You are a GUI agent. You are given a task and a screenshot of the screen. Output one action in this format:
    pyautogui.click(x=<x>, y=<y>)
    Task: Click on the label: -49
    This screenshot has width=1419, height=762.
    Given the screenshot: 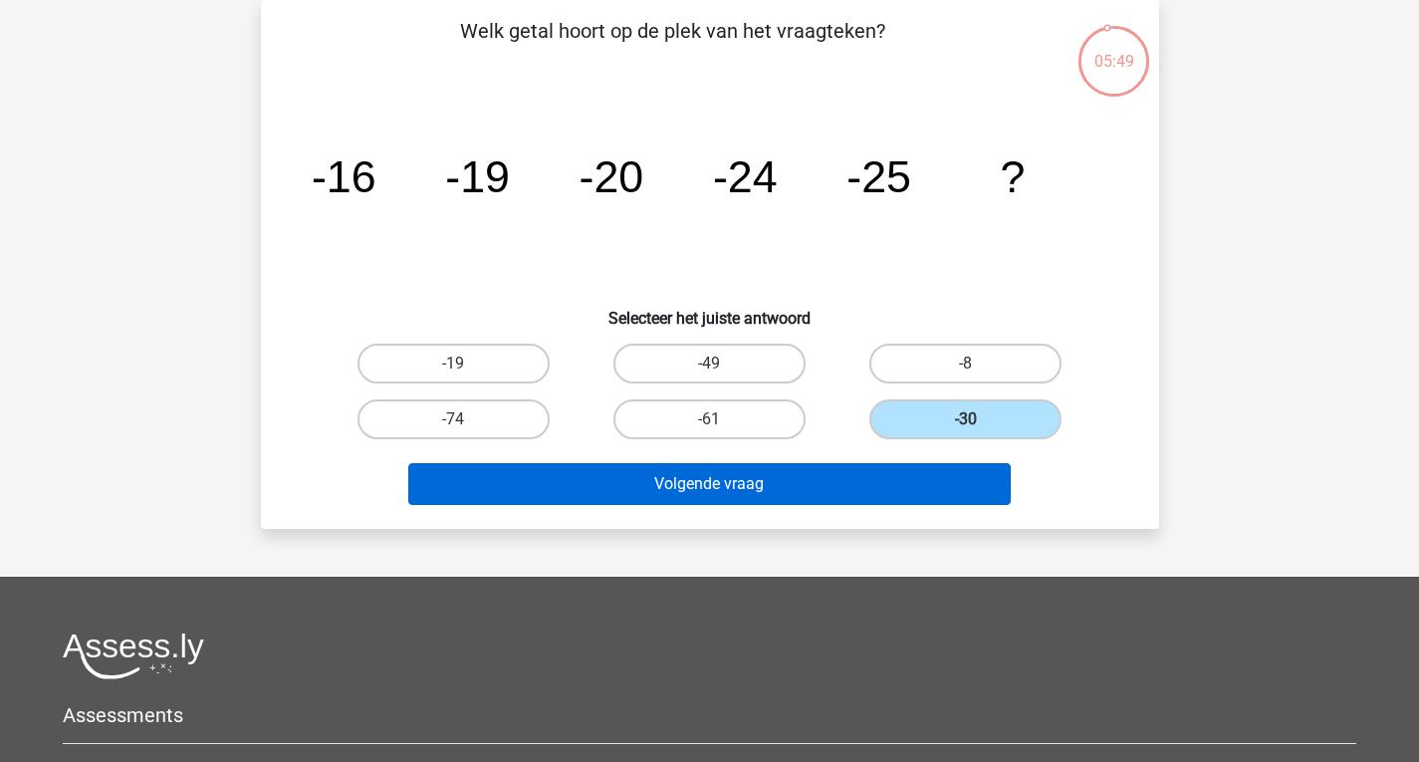 What is the action you would take?
    pyautogui.click(x=709, y=363)
    